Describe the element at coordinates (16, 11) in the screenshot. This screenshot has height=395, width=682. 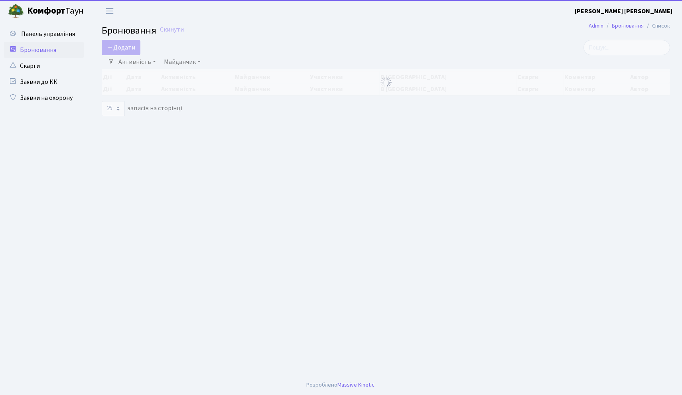
I see `img: logo.png` at that location.